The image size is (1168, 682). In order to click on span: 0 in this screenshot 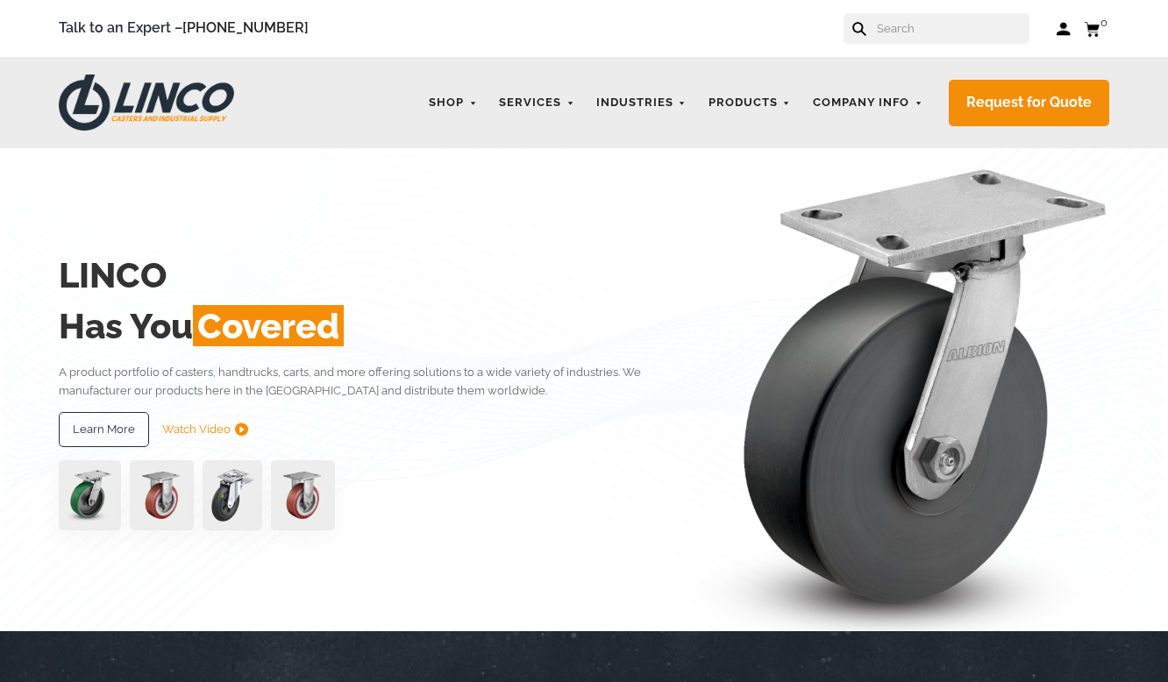, I will do `click(1104, 22)`.